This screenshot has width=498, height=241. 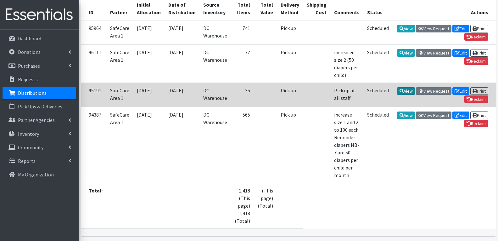 What do you see at coordinates (36, 174) in the screenshot?
I see `p: My Organization` at bounding box center [36, 174].